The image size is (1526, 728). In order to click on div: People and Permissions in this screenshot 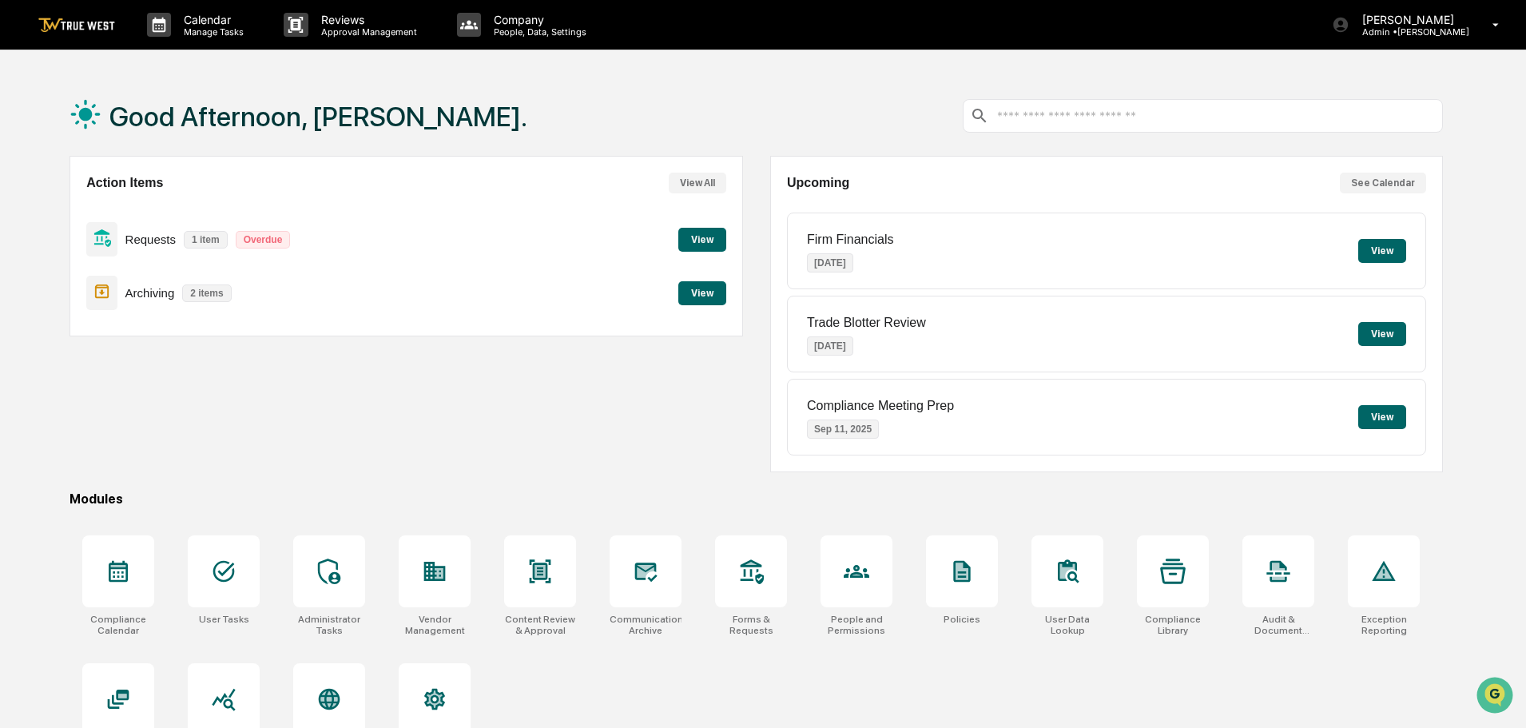, I will do `click(857, 625)`.